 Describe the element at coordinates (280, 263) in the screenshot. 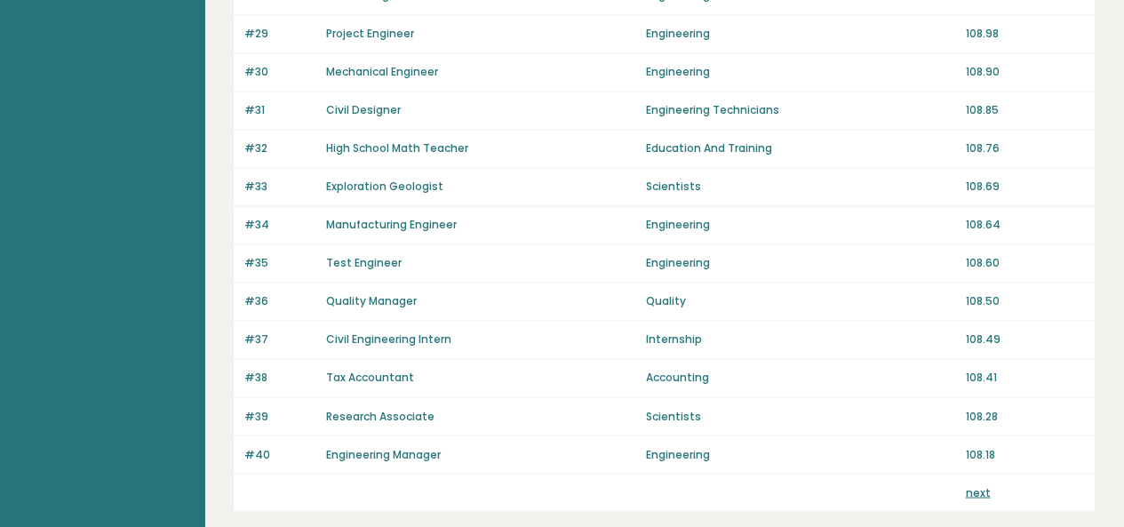

I see `p: #35` at that location.